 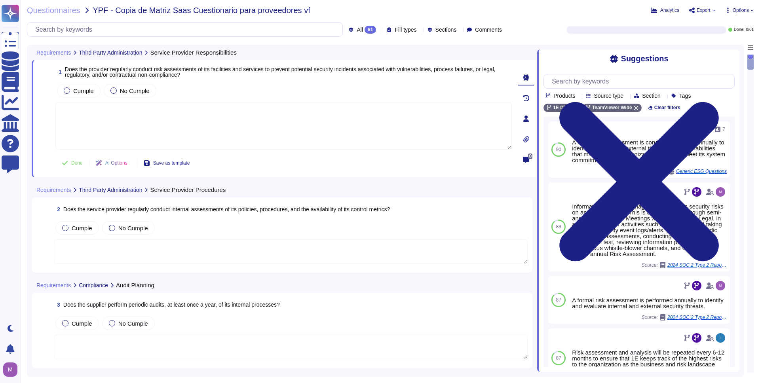 I want to click on span: Does the supplier perform periodic audits, at least once a year, of its internal processes?, so click(x=171, y=305).